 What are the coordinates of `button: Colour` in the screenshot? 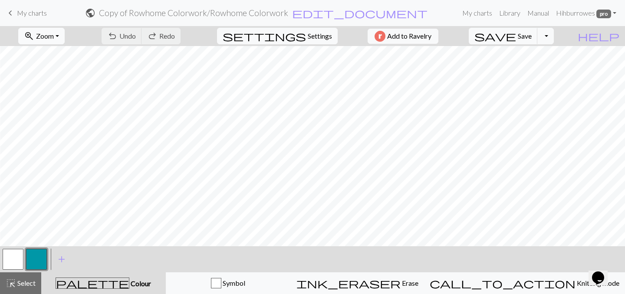 It's located at (103, 283).